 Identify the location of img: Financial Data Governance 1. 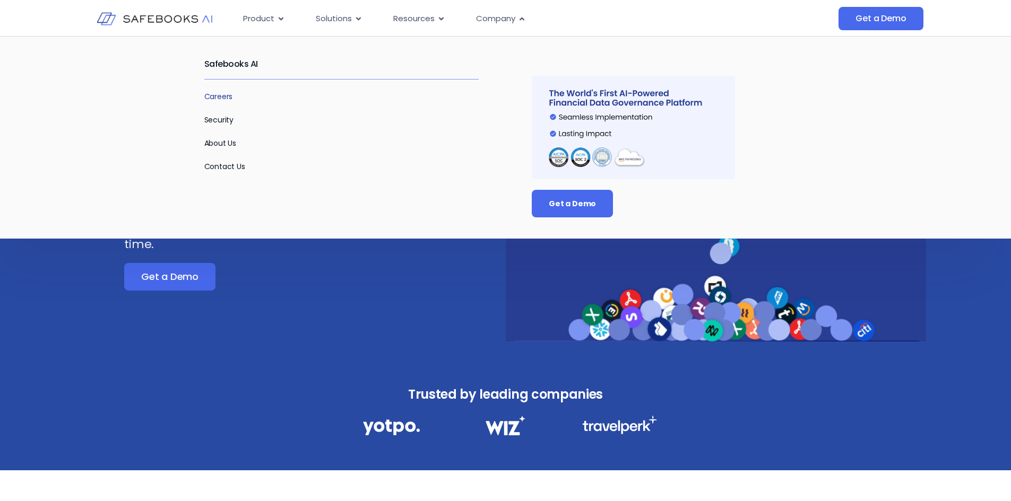
(391, 427).